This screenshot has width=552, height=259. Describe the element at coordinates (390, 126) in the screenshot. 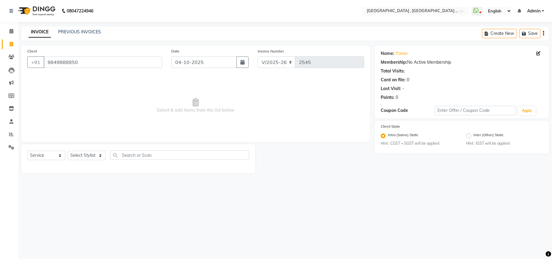

I see `label: Client State` at that location.